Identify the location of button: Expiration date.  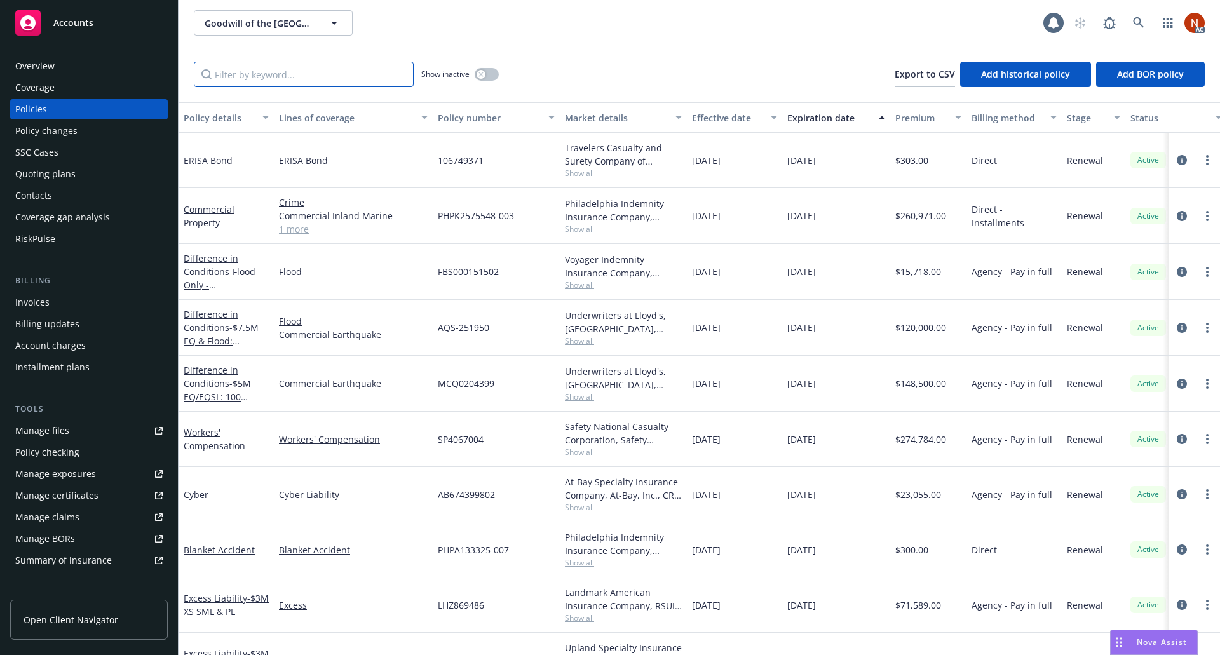
(836, 118).